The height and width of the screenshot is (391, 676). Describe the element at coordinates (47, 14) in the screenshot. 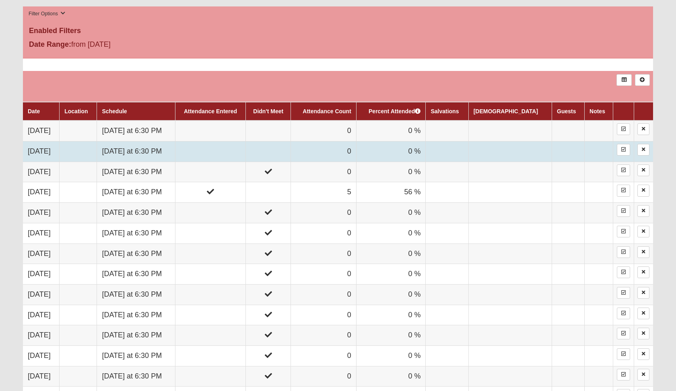

I see `button: Filter Options` at that location.